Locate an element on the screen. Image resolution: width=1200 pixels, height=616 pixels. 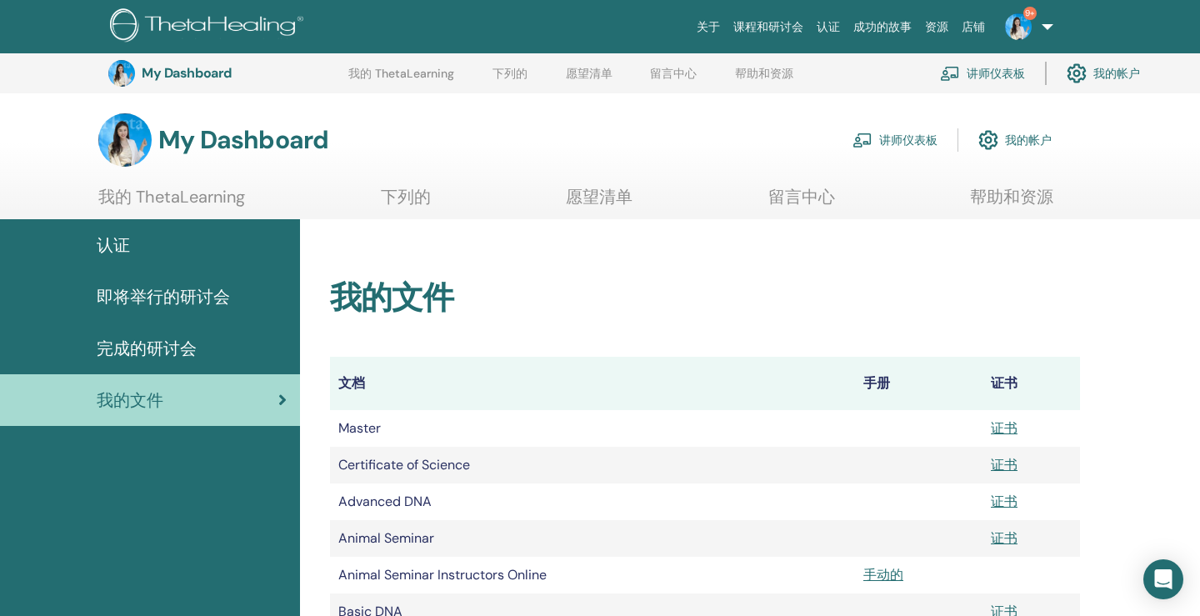
td: Advanced DNA is located at coordinates (592, 502).